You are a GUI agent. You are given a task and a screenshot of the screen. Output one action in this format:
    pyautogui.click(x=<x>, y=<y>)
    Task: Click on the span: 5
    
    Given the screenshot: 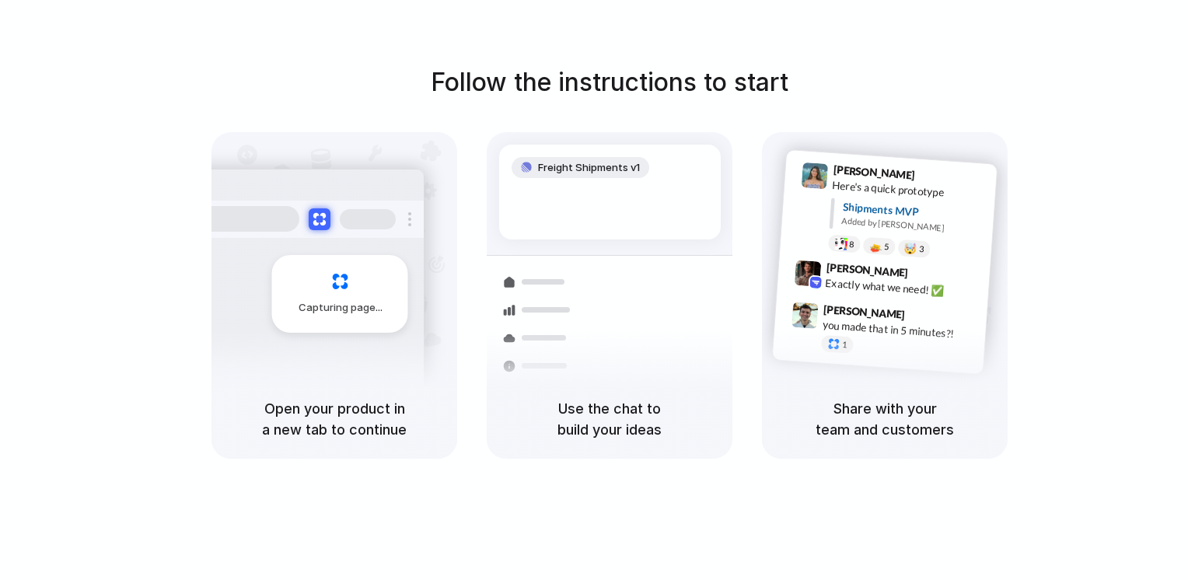 What is the action you would take?
    pyautogui.click(x=886, y=246)
    